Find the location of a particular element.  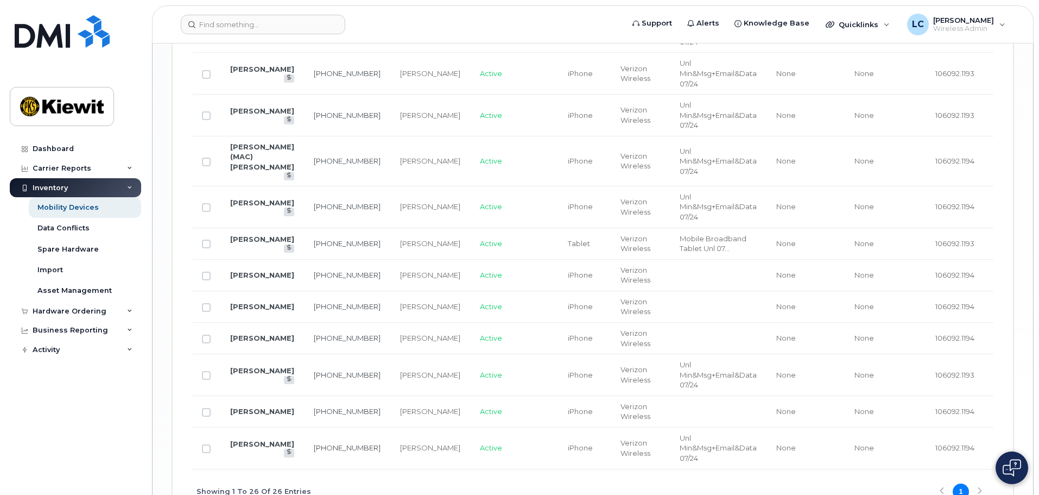

span: Mobile Broadband Tablet Unl 07/24 is located at coordinates (713, 243).